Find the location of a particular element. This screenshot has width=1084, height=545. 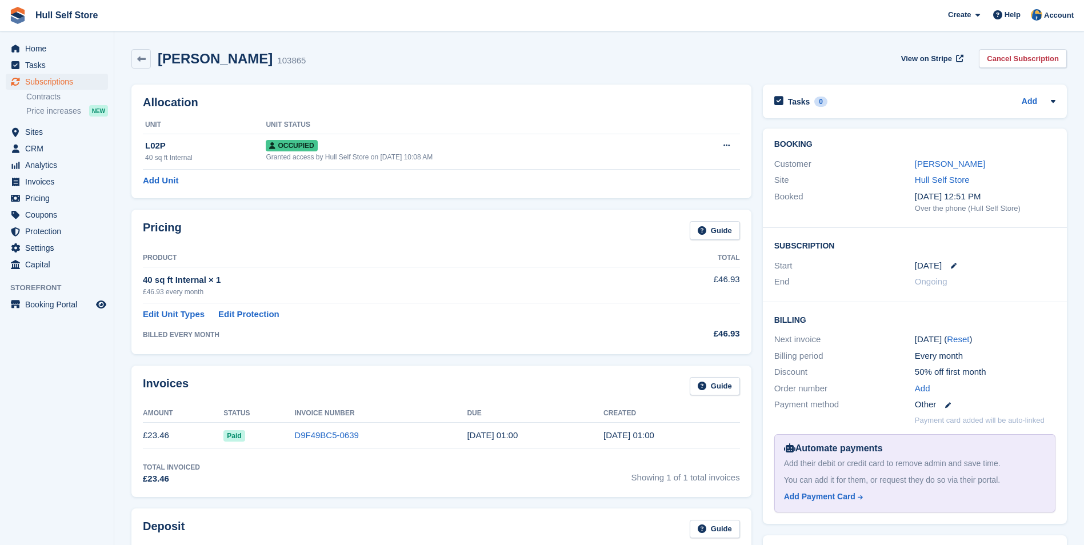

div: Start is located at coordinates (844, 266).